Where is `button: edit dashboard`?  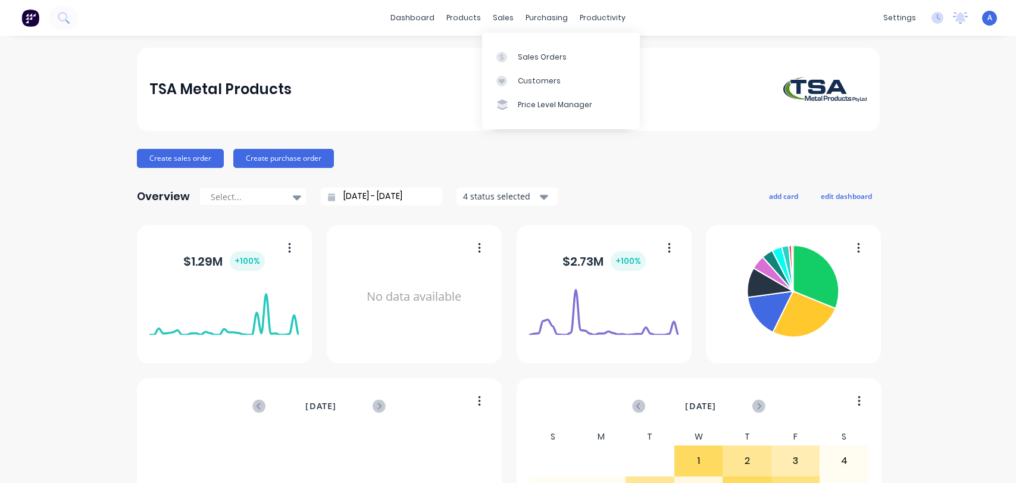 button: edit dashboard is located at coordinates (846, 196).